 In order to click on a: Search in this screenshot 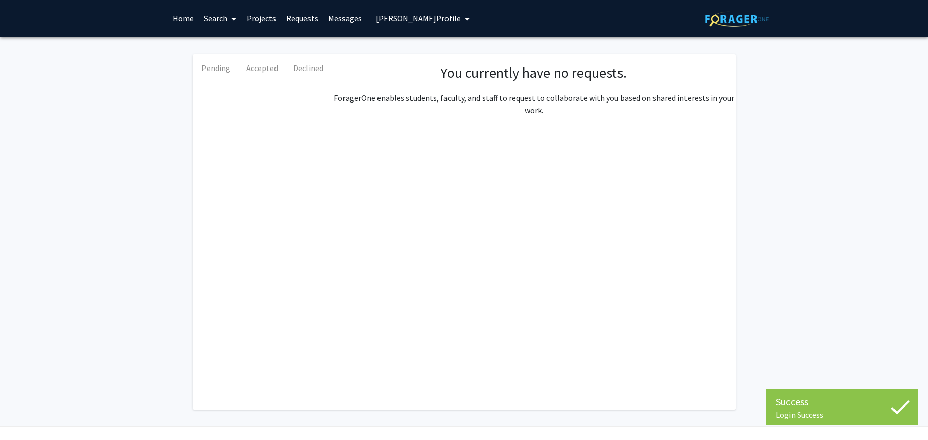, I will do `click(220, 18)`.